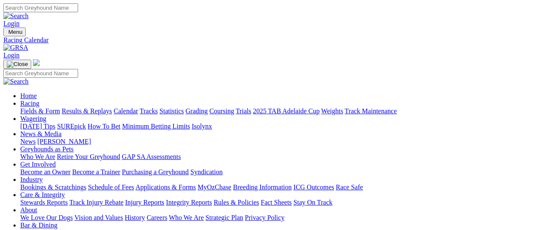 The height and width of the screenshot is (230, 534). What do you see at coordinates (275, 172) in the screenshot?
I see `div: Get Involved` at bounding box center [275, 172].